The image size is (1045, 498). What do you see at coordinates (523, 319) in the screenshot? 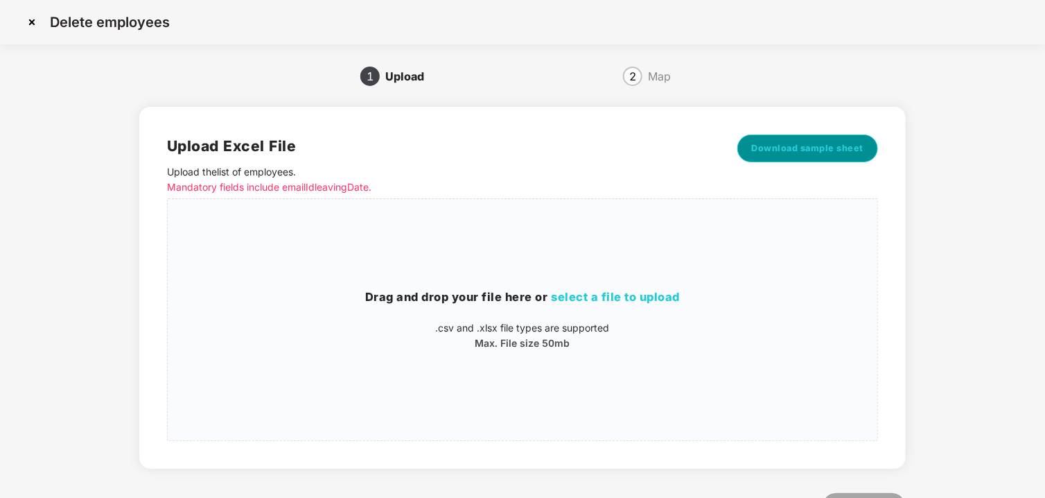
I see `span: Drag and drop your file here orselect a file to upload.csv and .xlsx file types are supportedMax....` at bounding box center [523, 319].